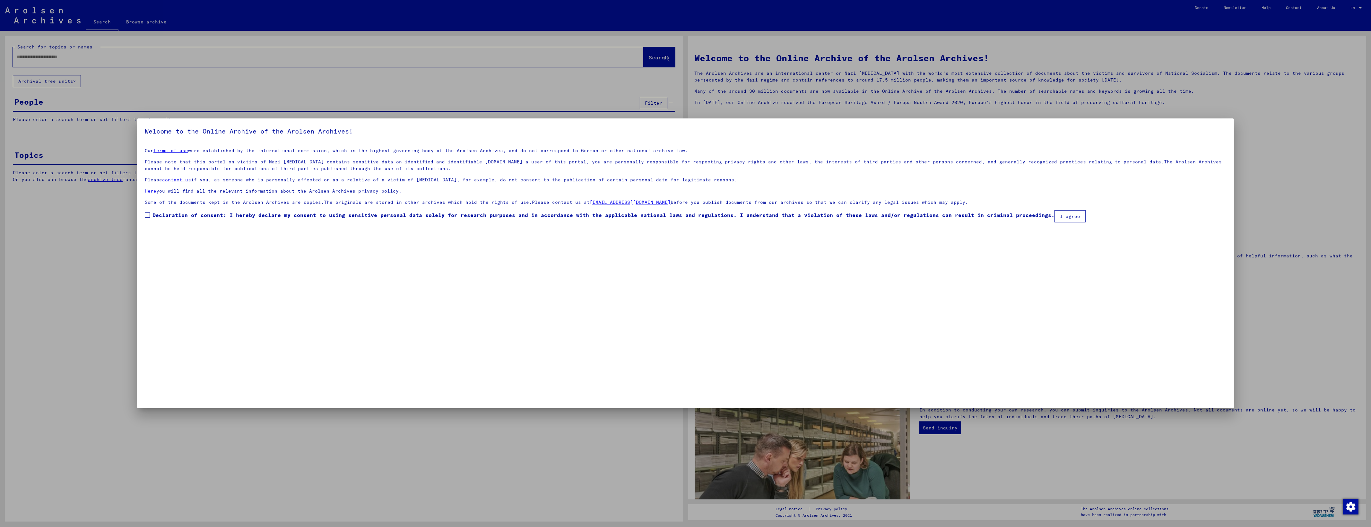 The image size is (1371, 527). I want to click on a: Here, so click(151, 191).